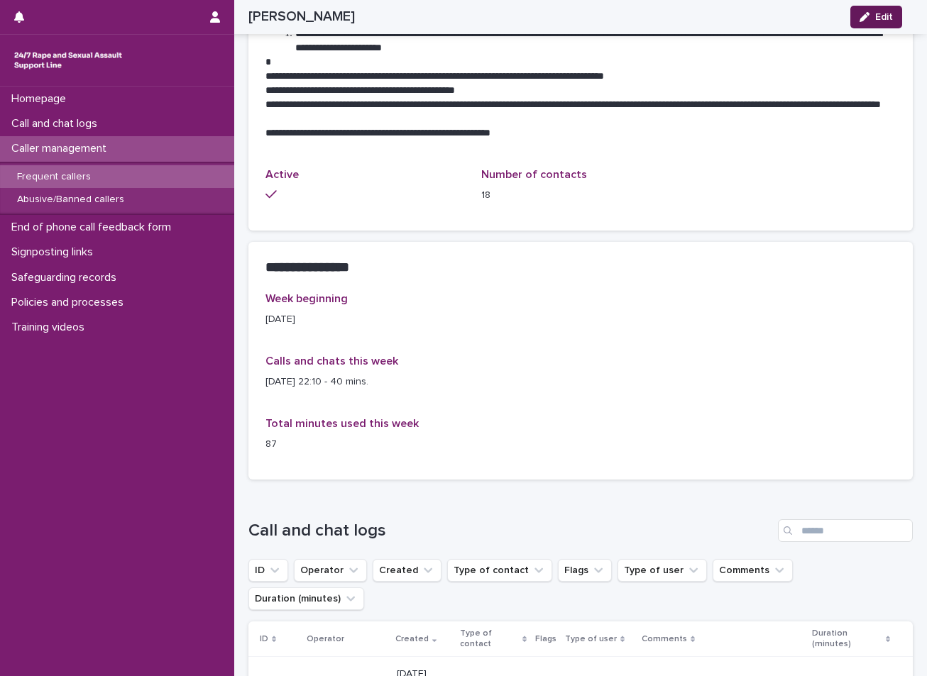  I want to click on p: Homepage, so click(41, 99).